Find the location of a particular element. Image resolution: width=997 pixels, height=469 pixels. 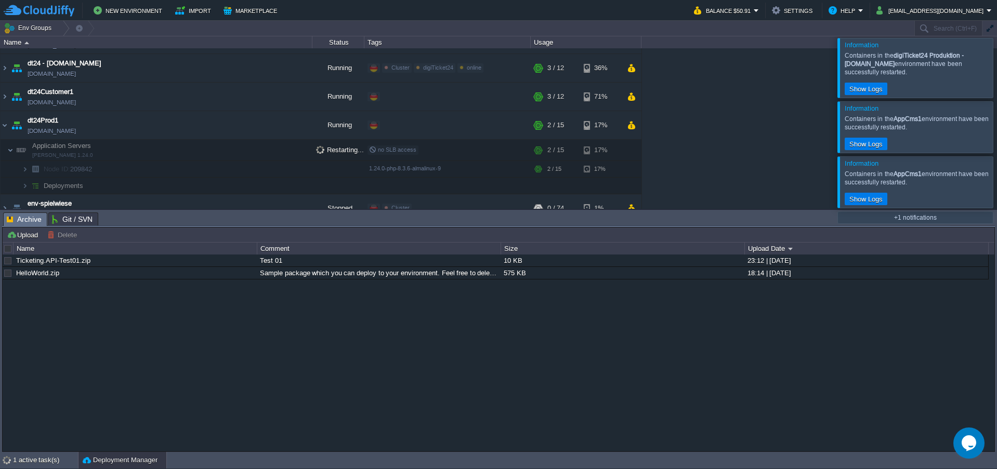

a: Node ID:209842 is located at coordinates (68, 169).